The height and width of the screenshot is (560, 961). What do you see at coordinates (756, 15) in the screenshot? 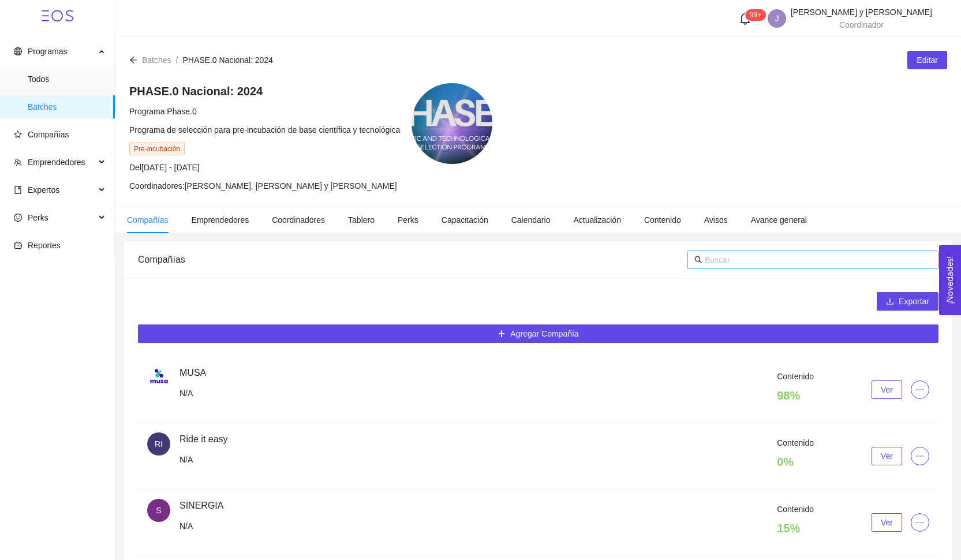
I see `sup: 126` at bounding box center [756, 15].